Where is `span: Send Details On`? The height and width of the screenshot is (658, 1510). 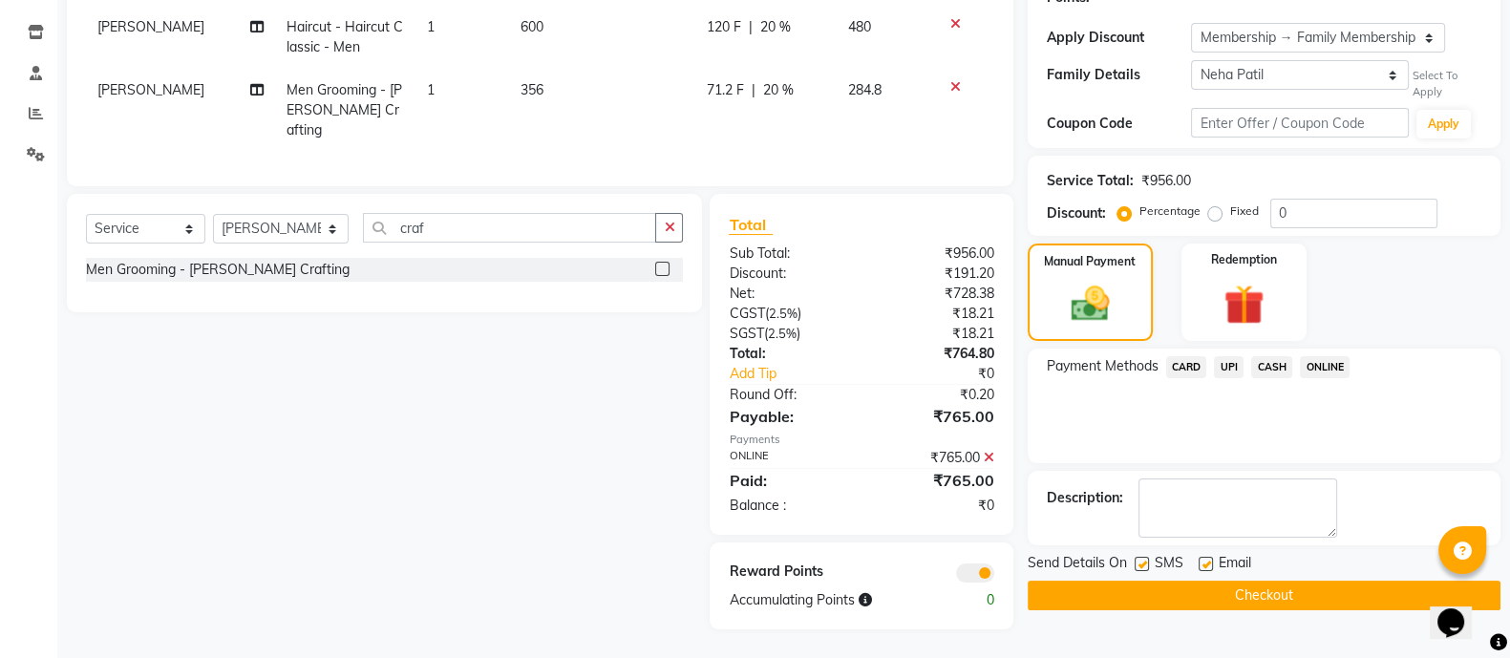 span: Send Details On is located at coordinates (1077, 564).